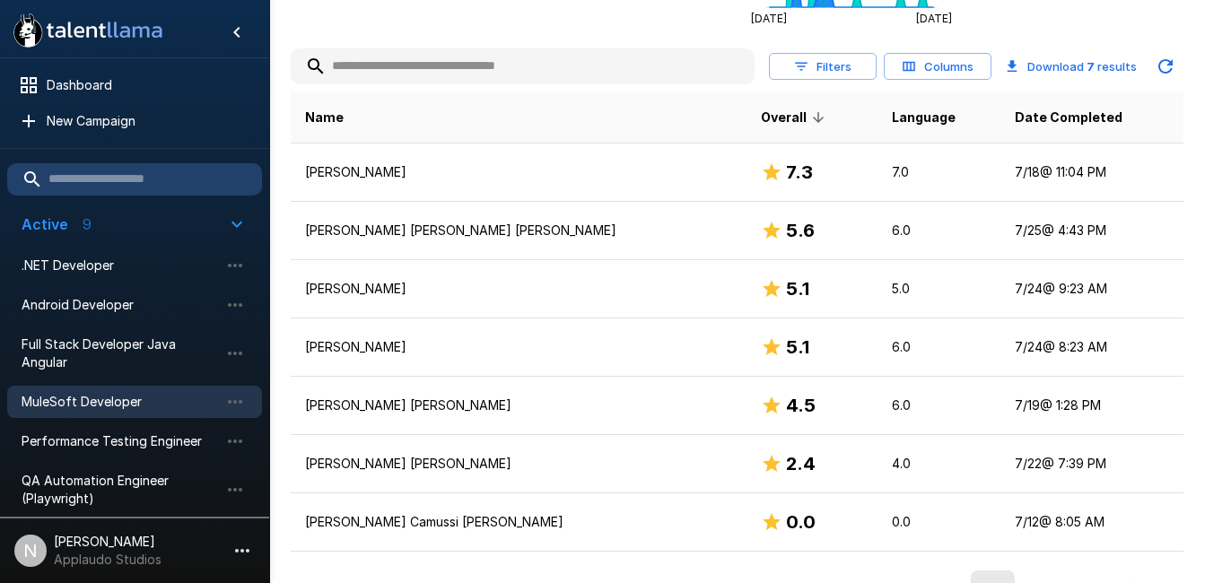 Image resolution: width=1205 pixels, height=583 pixels. What do you see at coordinates (1165, 66) in the screenshot?
I see `button: Updated Today - 3:27 PM` at bounding box center [1165, 66].